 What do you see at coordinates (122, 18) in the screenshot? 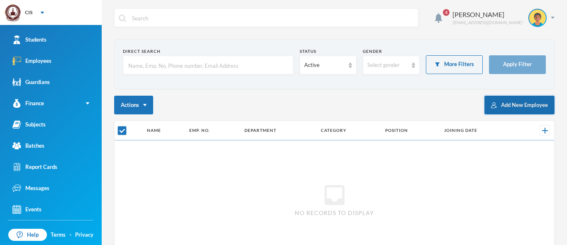
I see `img: search` at bounding box center [122, 18].